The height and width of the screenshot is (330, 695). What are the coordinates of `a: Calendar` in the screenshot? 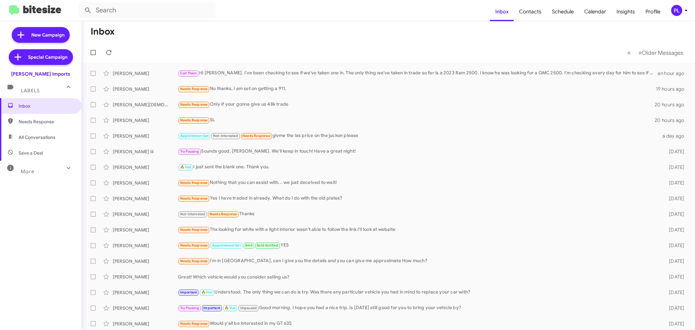 It's located at (595, 12).